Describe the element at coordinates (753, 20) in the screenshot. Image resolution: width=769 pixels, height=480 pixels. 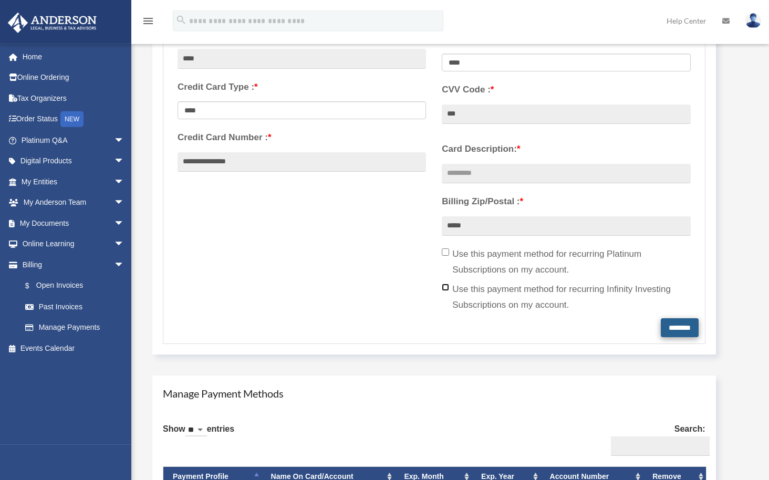
I see `img: User Pic` at that location.